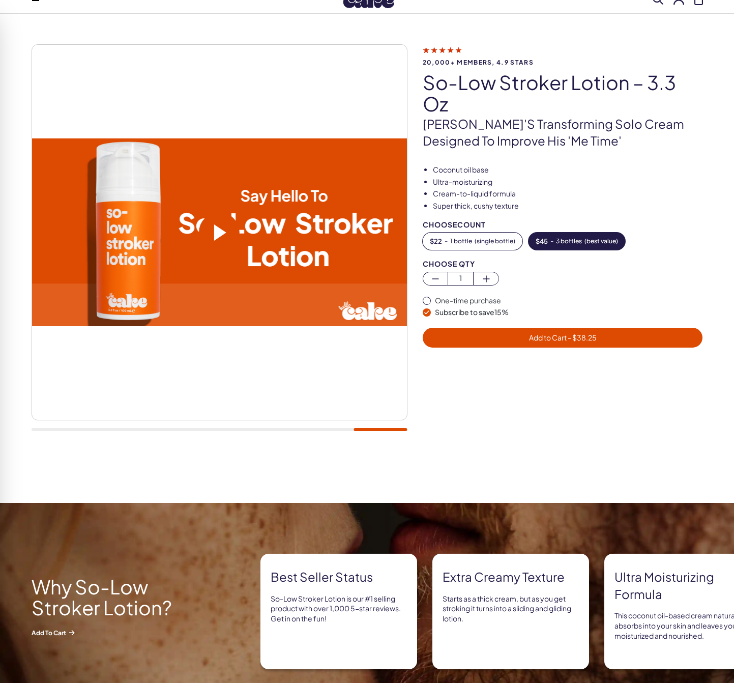 This screenshot has width=734, height=683. What do you see at coordinates (511, 577) in the screenshot?
I see `strong: Extra creamy texture` at bounding box center [511, 577].